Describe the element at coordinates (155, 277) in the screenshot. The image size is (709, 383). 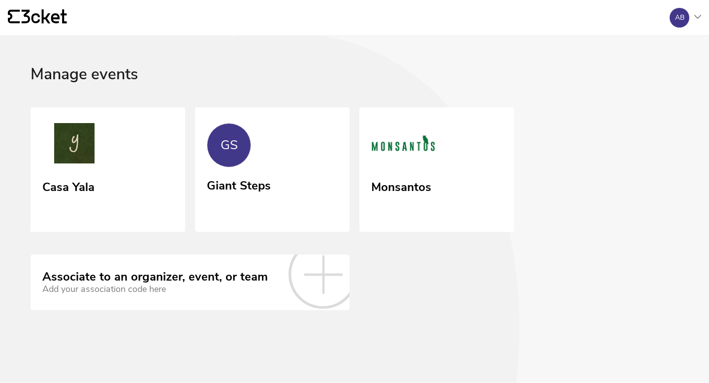
I see `div: Associate to an organizer, event, or team` at that location.